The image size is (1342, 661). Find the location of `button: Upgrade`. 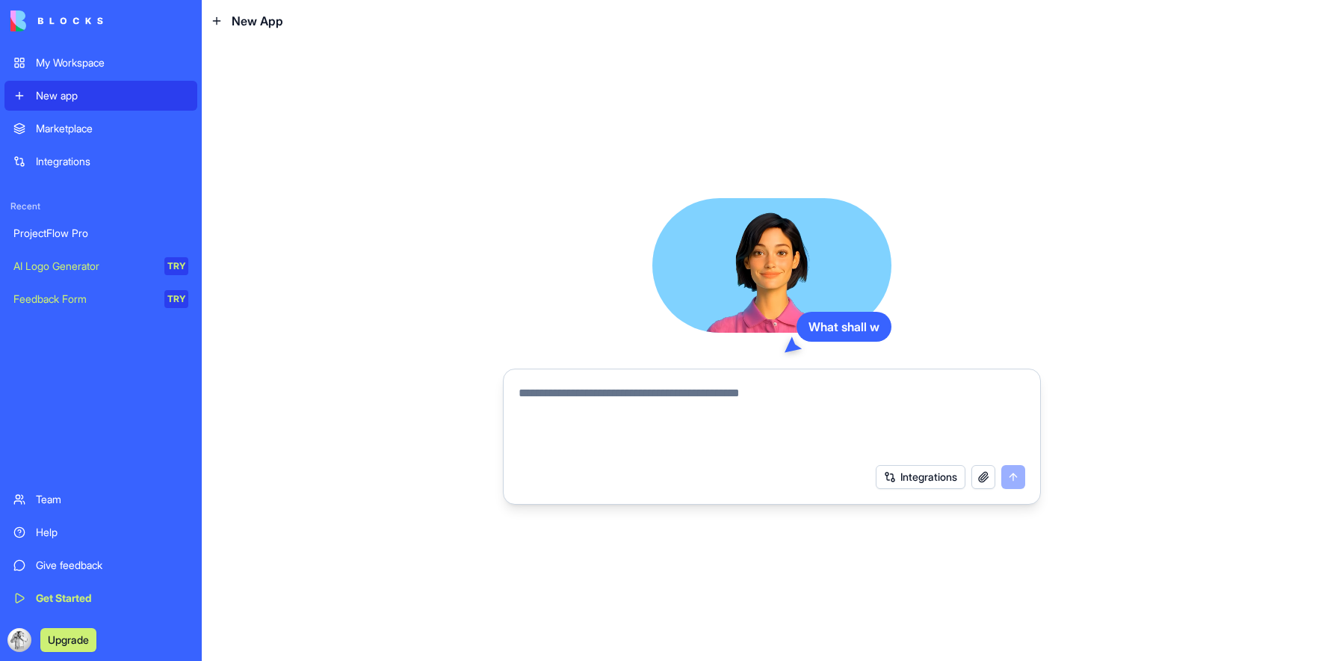

button: Upgrade is located at coordinates (68, 640).